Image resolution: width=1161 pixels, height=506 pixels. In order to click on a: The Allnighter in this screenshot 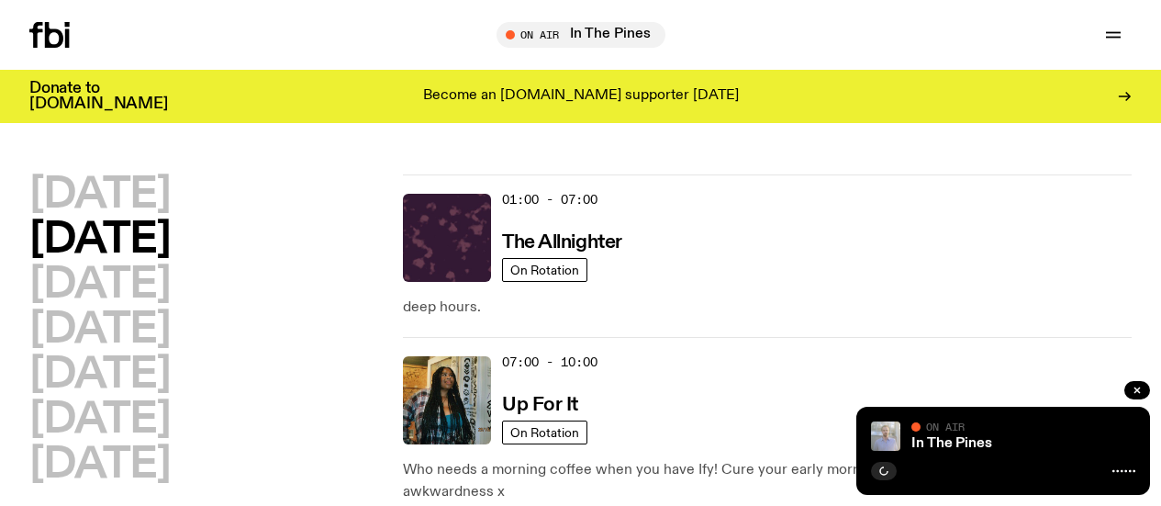, I will do `click(562, 240)`.